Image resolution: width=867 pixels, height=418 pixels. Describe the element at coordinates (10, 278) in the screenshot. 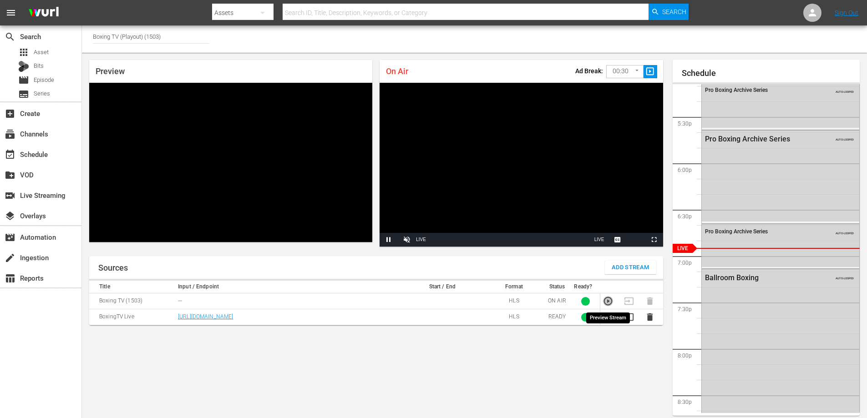

I see `span: Reports` at that location.